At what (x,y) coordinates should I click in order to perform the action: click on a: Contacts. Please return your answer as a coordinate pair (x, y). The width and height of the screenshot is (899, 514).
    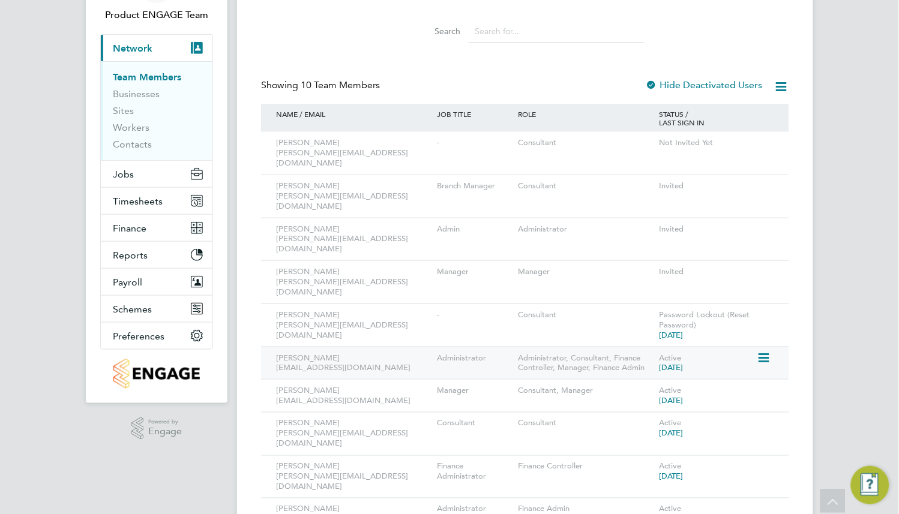
    Looking at the image, I should click on (132, 144).